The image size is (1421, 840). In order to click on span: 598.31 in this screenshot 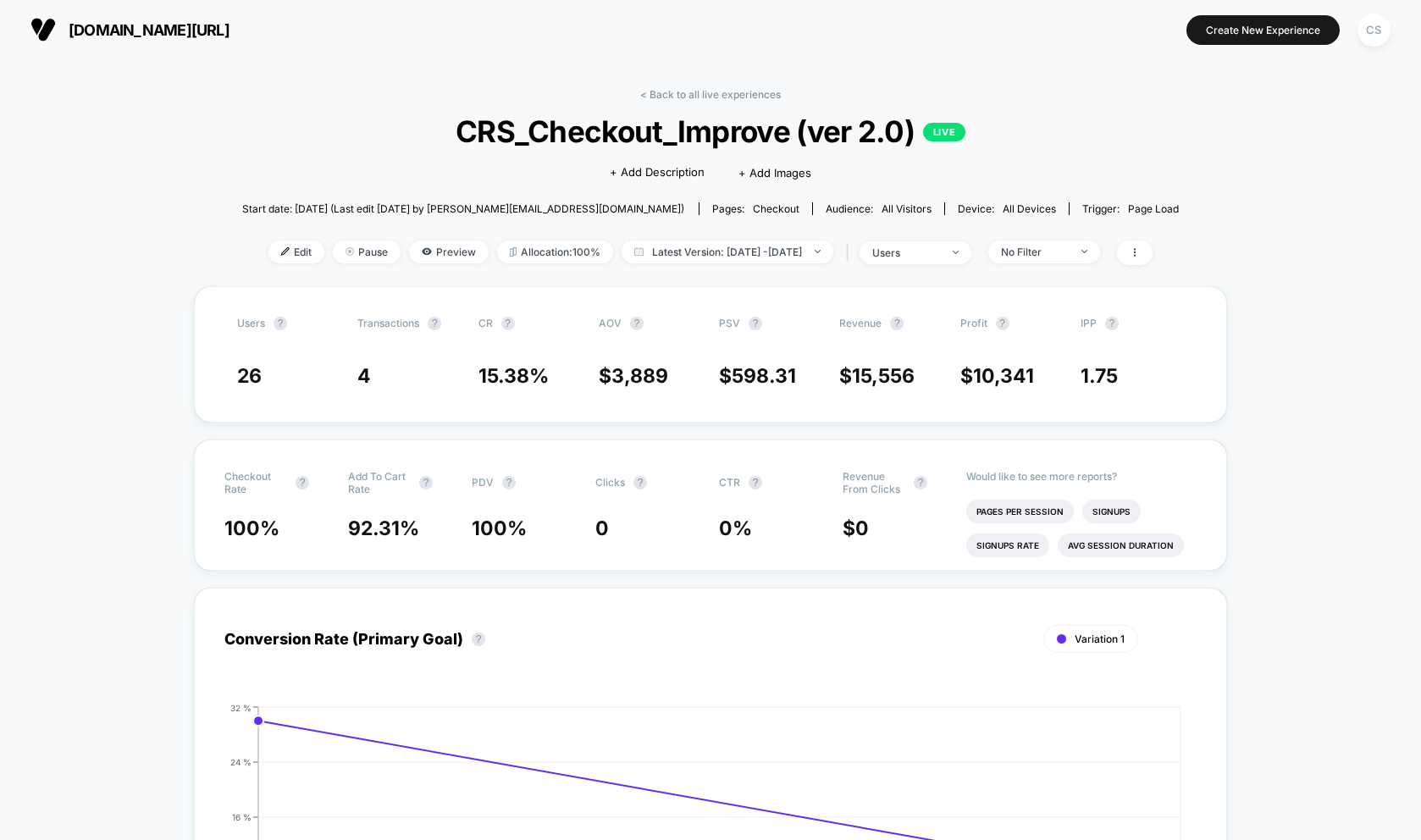, I will do `click(764, 376)`.